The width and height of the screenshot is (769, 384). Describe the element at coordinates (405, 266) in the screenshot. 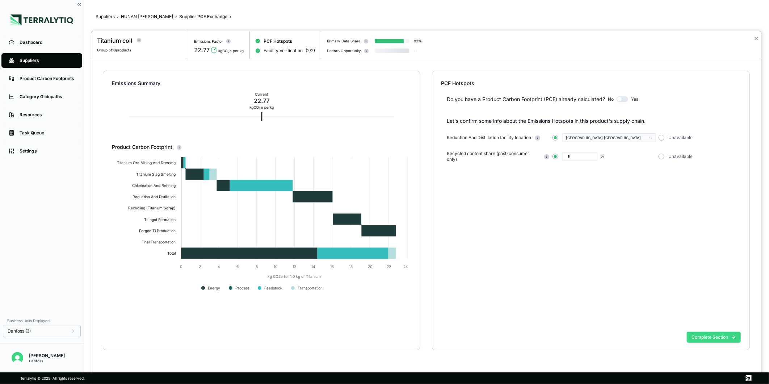

I see `text: 24` at that location.